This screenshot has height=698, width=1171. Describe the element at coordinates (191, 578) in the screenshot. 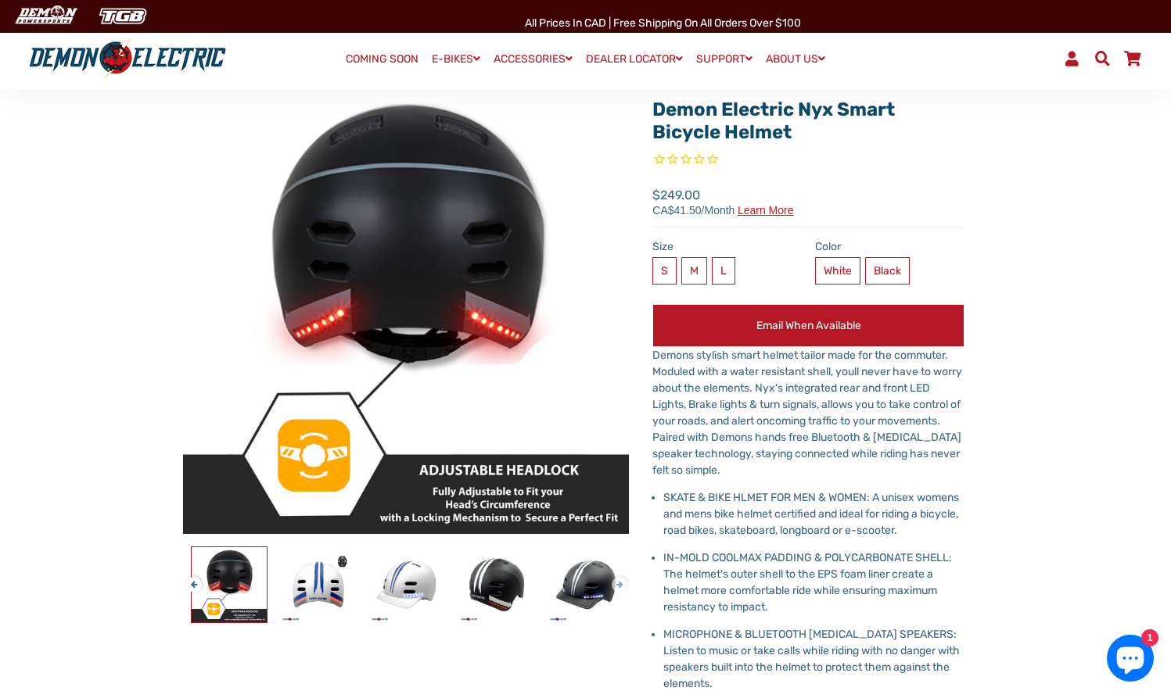

I see `button: Previous` at that location.